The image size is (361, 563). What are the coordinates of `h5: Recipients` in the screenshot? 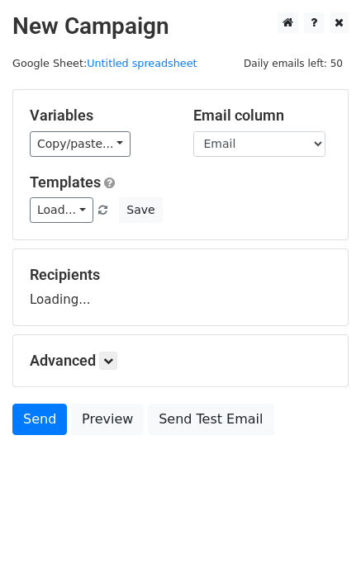 It's located at (180, 275).